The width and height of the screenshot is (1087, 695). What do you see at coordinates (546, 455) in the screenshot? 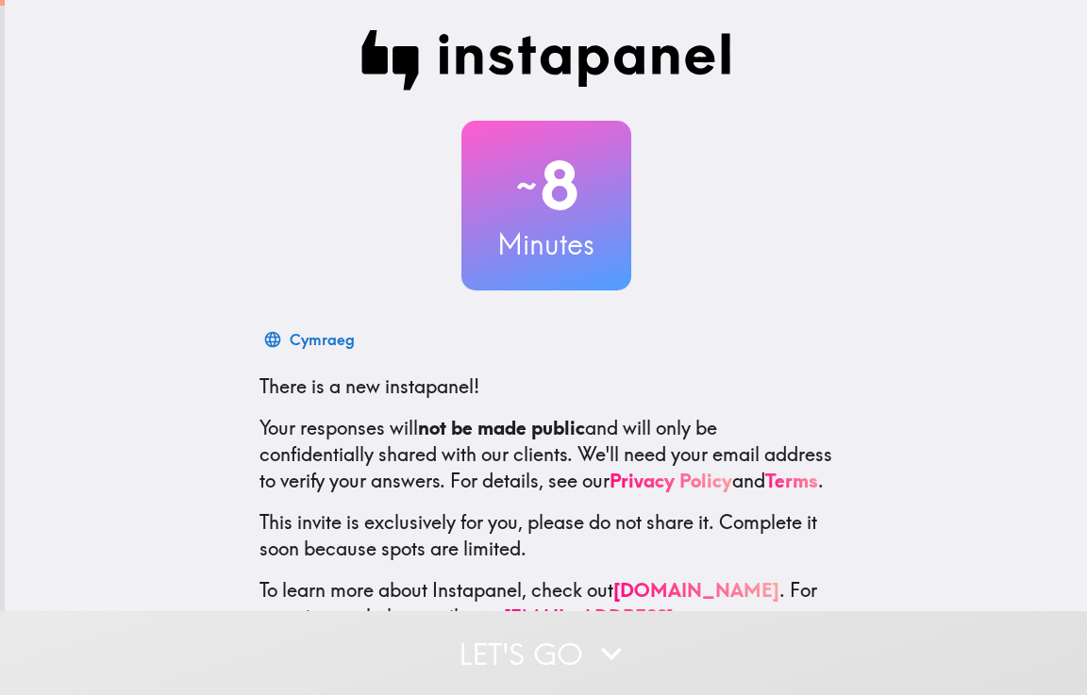
I see `p: Your responses will and will only be confidentially shared with our clients. We'll need your emai...` at bounding box center [546, 455].